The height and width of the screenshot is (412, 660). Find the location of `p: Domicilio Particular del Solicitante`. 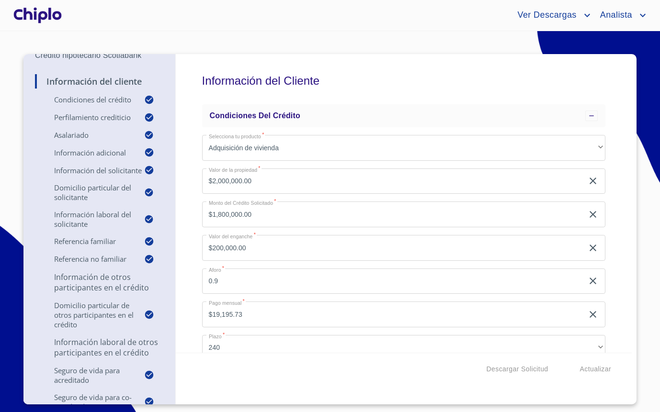

p: Domicilio Particular del Solicitante is located at coordinates (90, 193).